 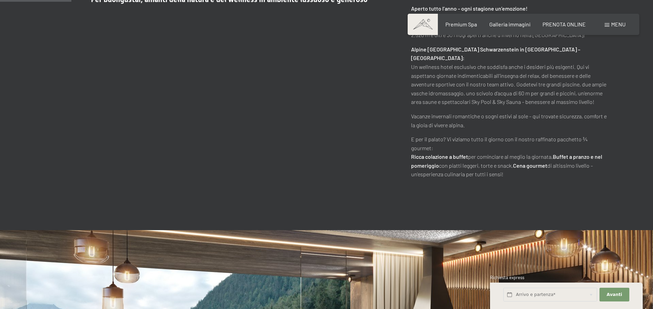 What do you see at coordinates (619, 24) in the screenshot?
I see `span: Menu` at bounding box center [619, 24].